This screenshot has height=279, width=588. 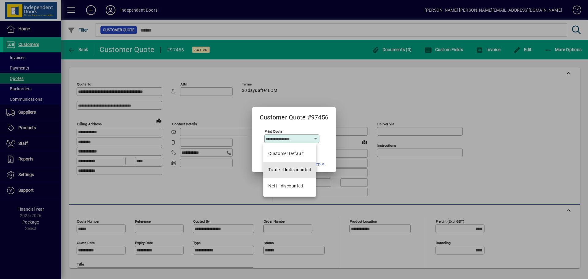 I want to click on div: Trade - Undiscounted, so click(x=290, y=170).